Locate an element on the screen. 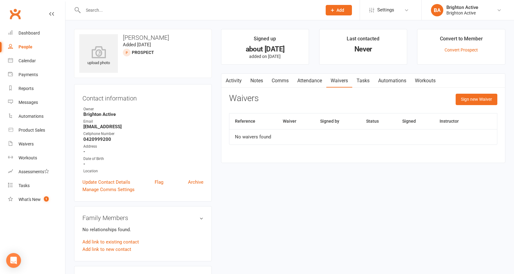  span: Settings is located at coordinates (385, 10).